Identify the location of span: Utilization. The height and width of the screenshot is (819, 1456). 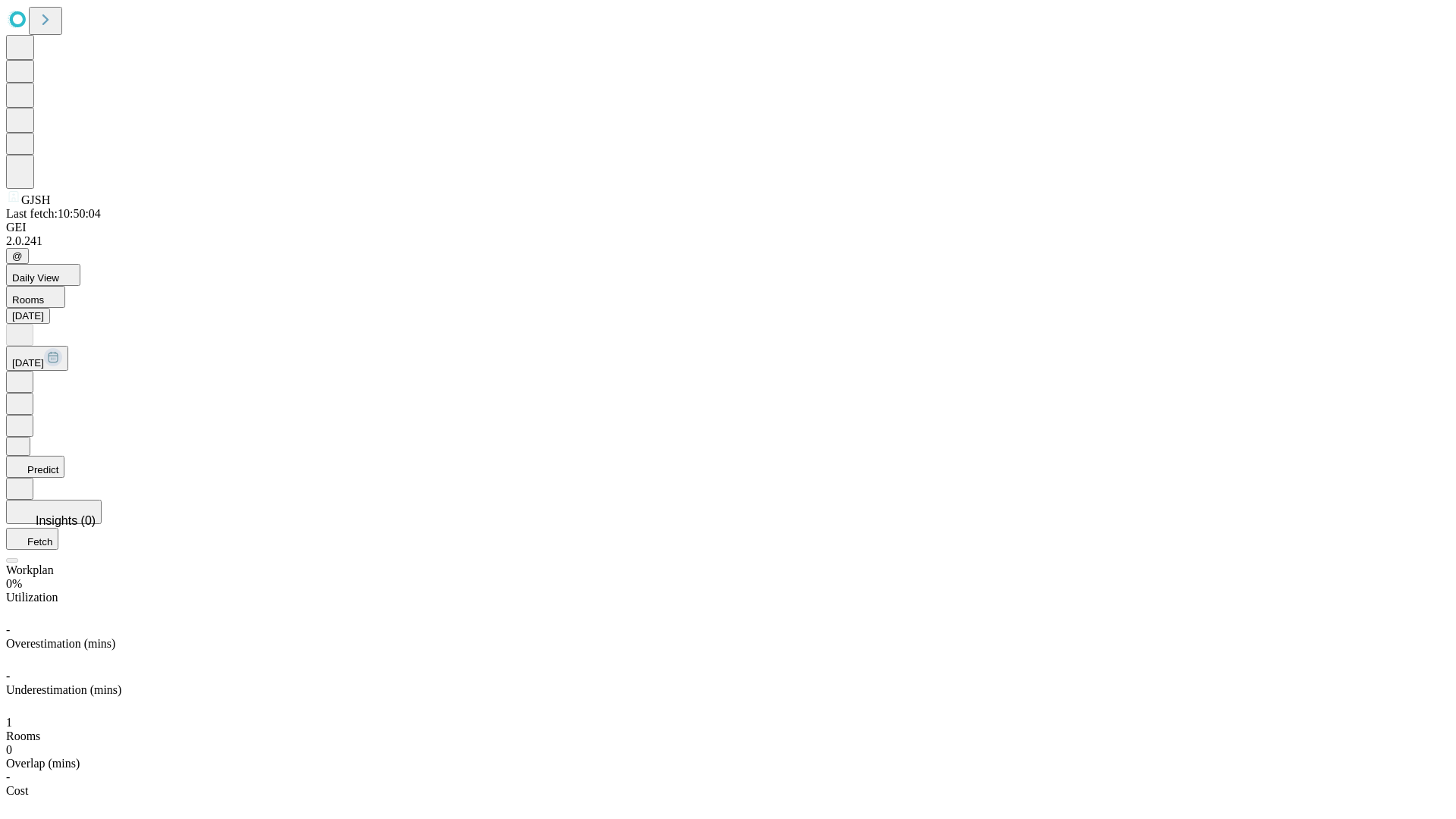
(32, 596).